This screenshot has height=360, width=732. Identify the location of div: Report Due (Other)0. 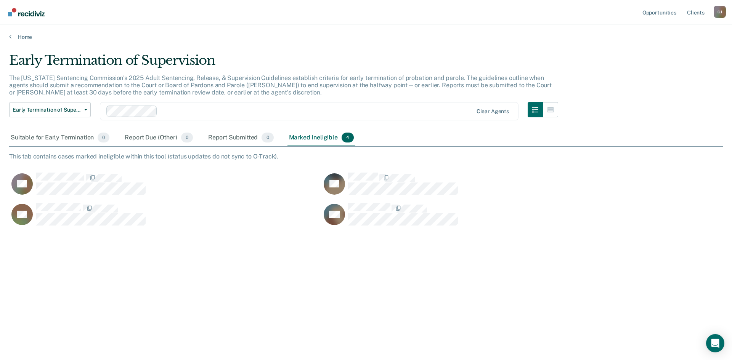
(159, 138).